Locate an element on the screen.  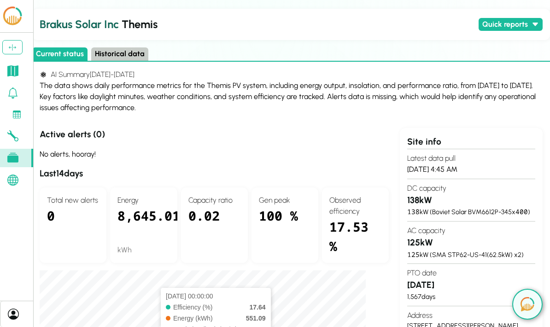
div: kW ( Boviet Solar BVM6612P-345 x ) is located at coordinates (471, 212).